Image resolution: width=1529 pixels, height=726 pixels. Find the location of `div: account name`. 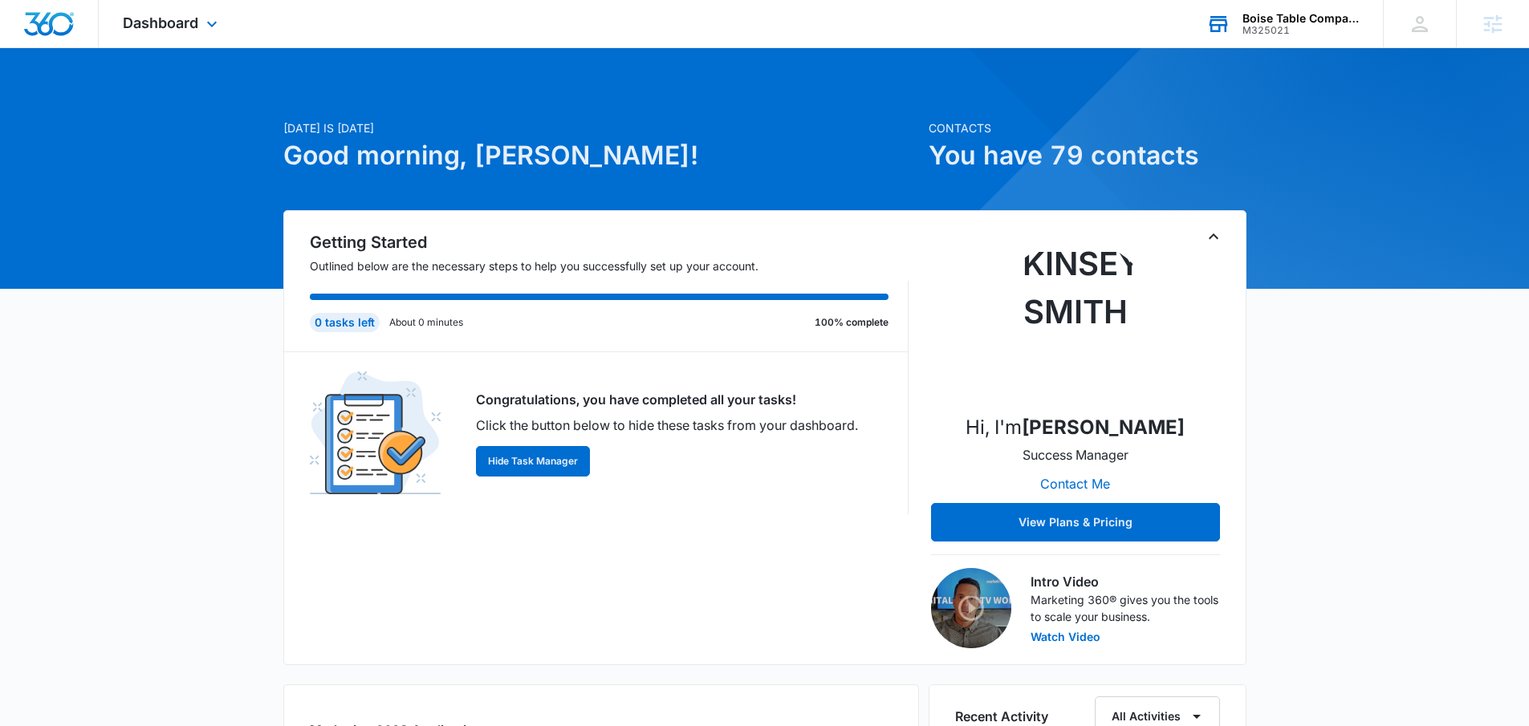

div: account name is located at coordinates (1301, 18).